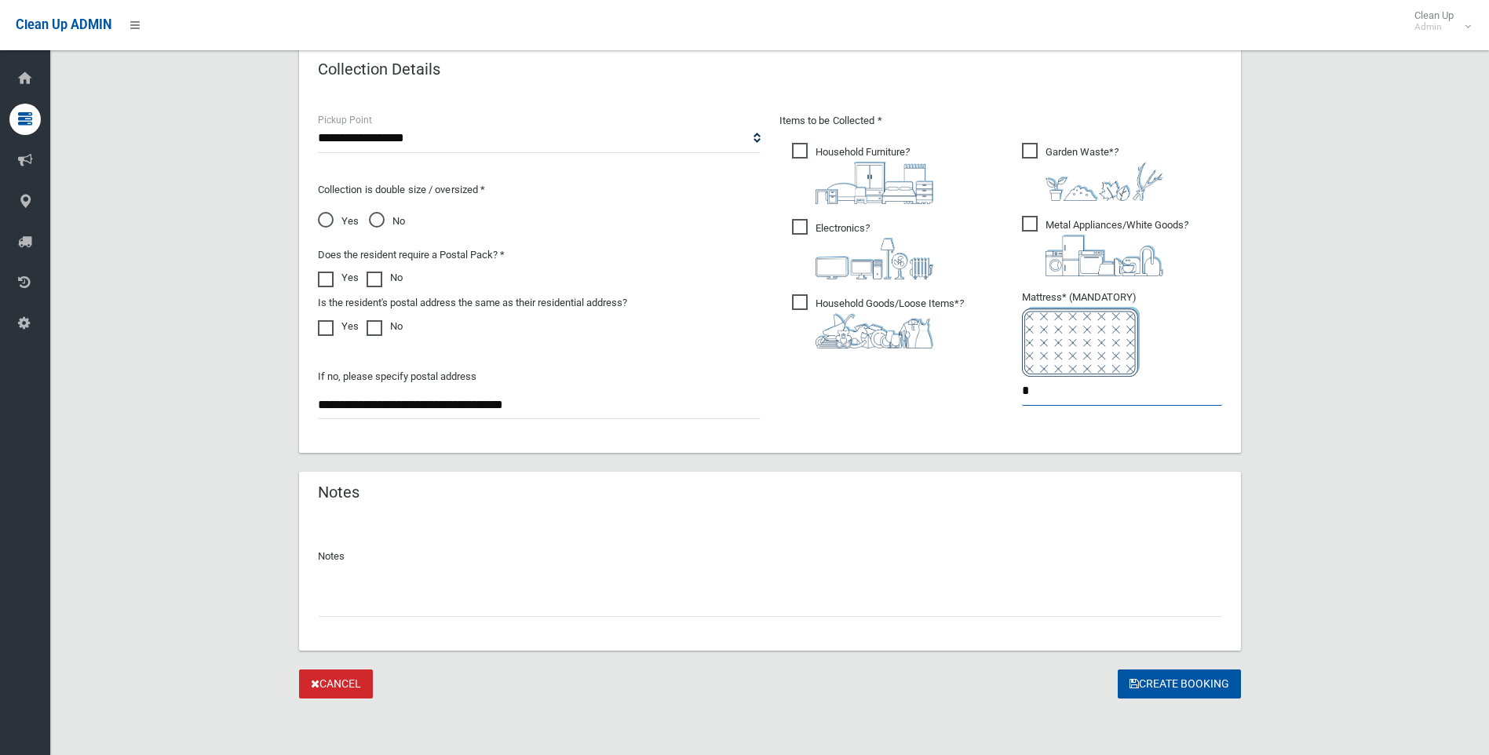 Image resolution: width=1489 pixels, height=755 pixels. I want to click on span: Household Goods/Loose Items*, so click(877, 321).